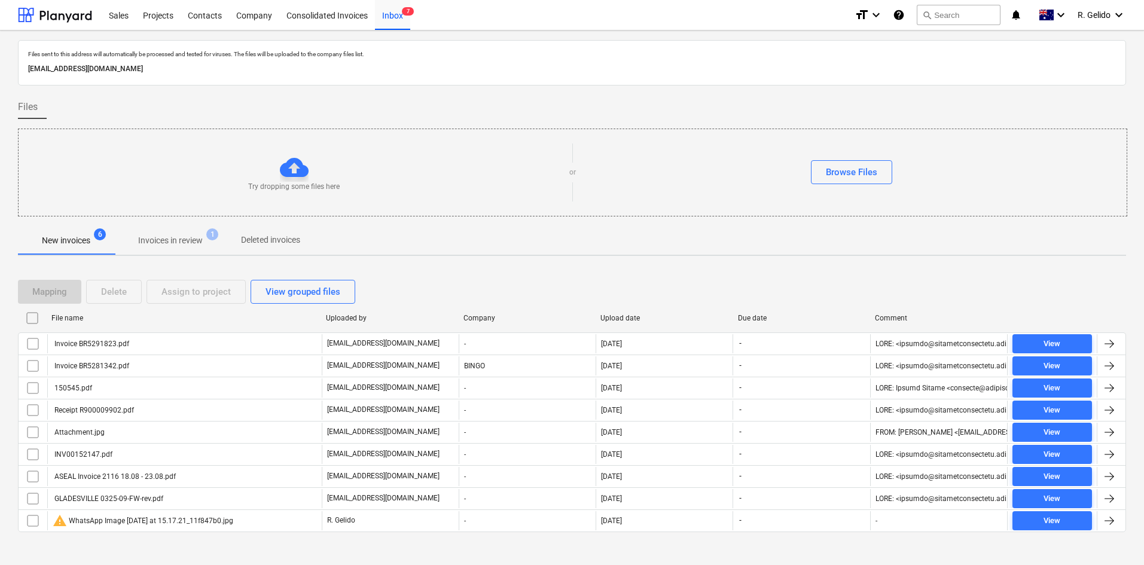  Describe the element at coordinates (100, 234) in the screenshot. I see `span: 6` at that location.